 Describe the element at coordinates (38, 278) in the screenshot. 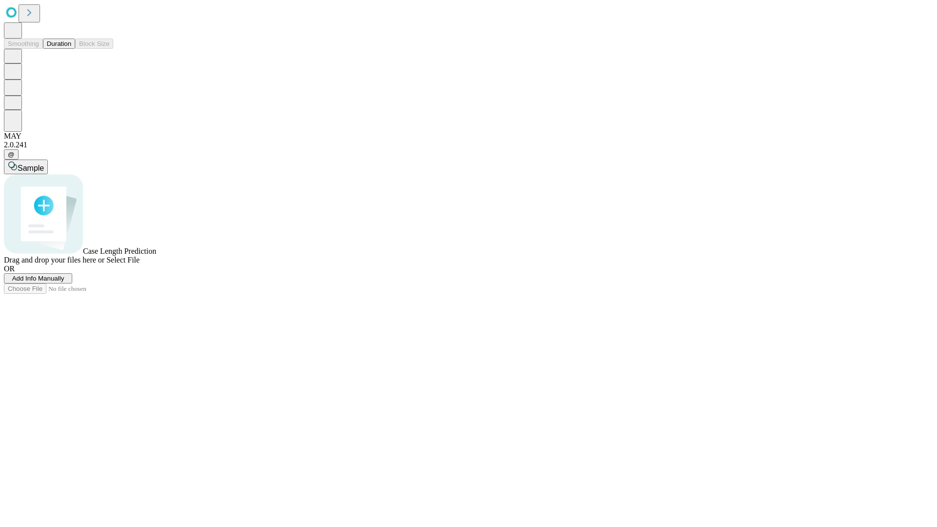

I see `span: Add Info Manually` at that location.